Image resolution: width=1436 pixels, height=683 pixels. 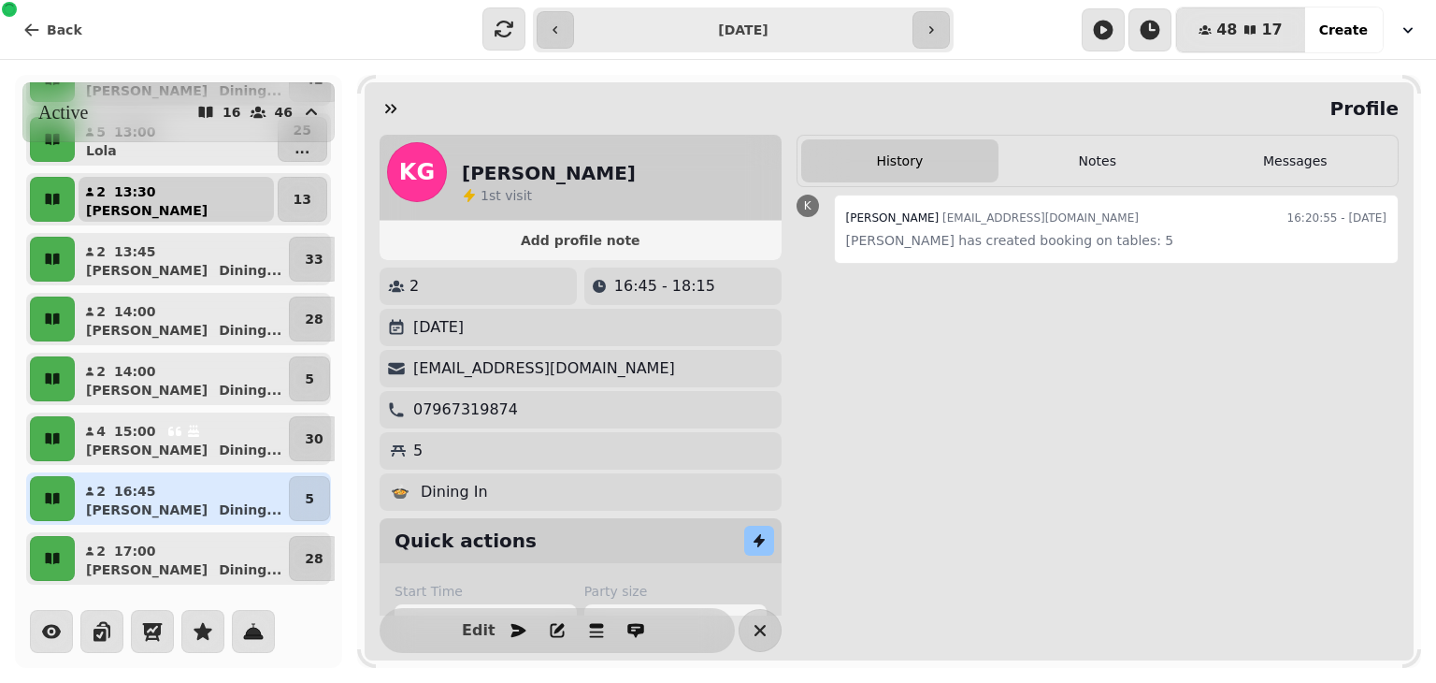 What do you see at coordinates (52, 30) in the screenshot?
I see `button: Back` at bounding box center [52, 30].